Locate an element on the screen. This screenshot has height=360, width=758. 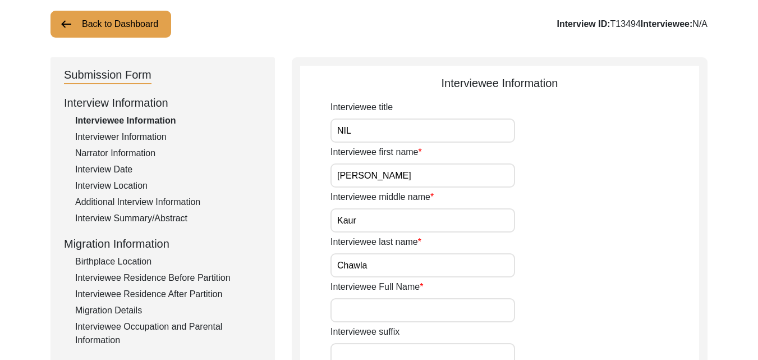
div: Interview Information is located at coordinates (163, 103).